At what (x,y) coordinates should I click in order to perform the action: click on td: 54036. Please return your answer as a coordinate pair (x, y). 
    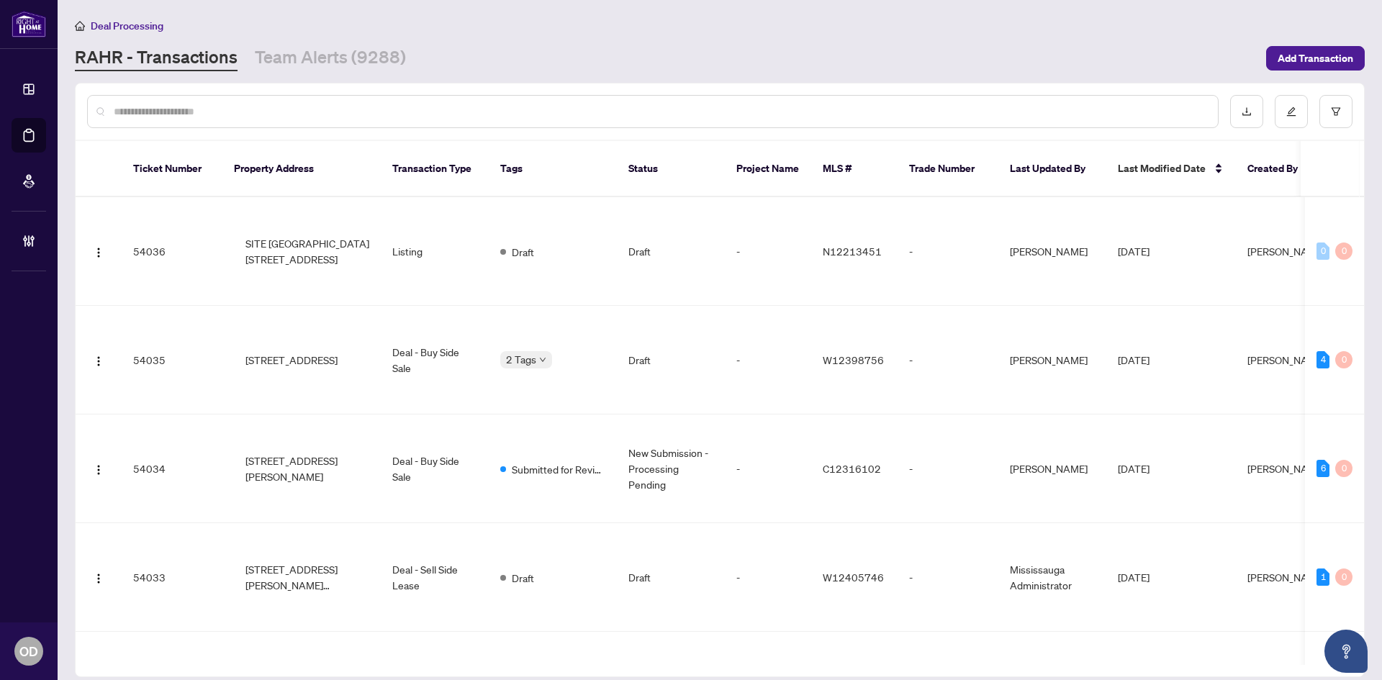
    Looking at the image, I should click on (172, 251).